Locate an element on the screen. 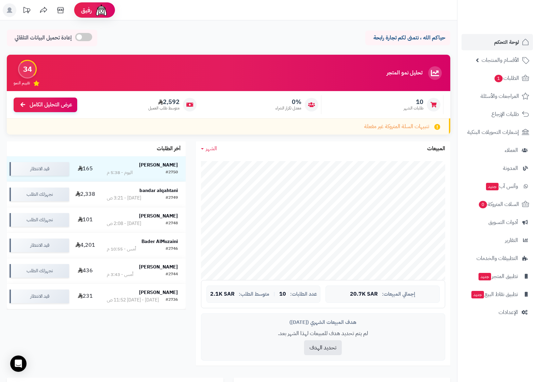  span: الشهر is located at coordinates (211, 149).